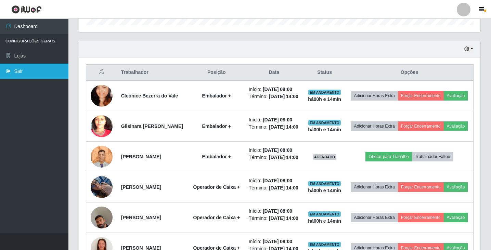 The width and height of the screenshot is (491, 250). I want to click on th: Status, so click(324, 73).